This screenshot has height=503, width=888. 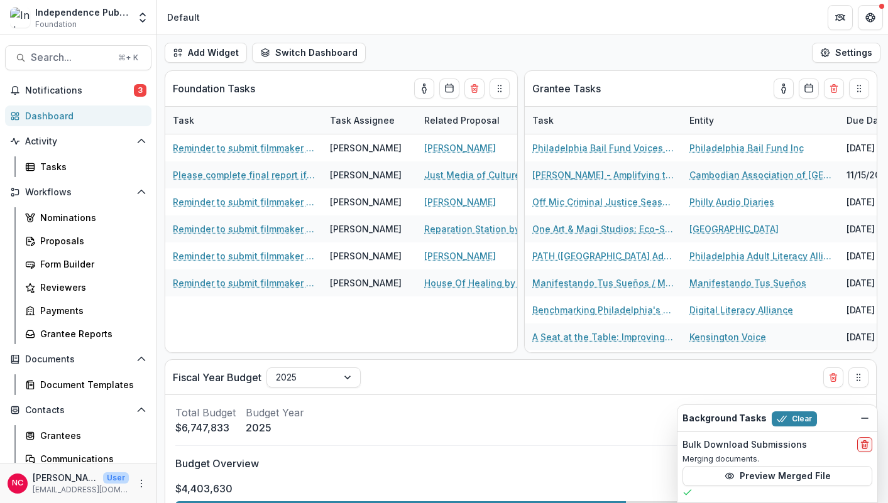 I want to click on div: Proposals, so click(x=91, y=241).